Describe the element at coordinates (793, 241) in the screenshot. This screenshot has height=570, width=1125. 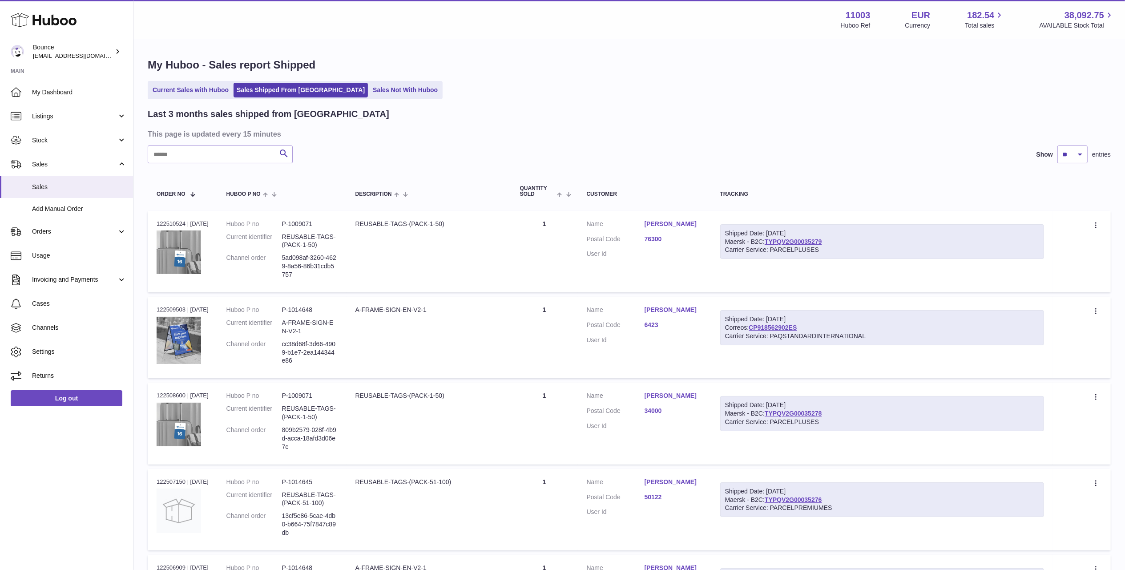
I see `a: TYPQV2G00035279` at that location.